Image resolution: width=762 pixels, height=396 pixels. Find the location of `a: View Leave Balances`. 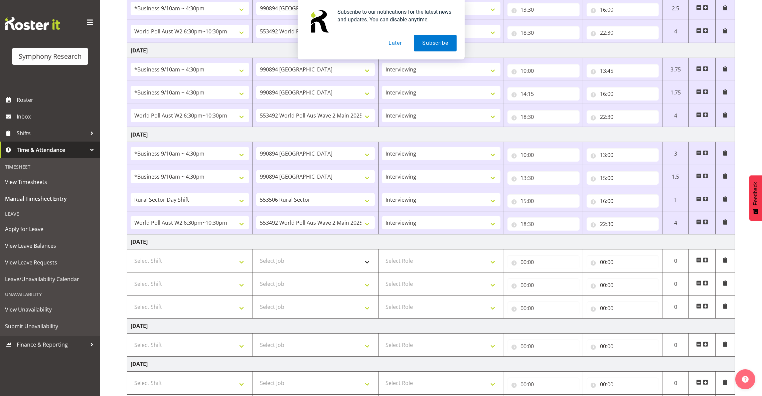

a: View Leave Balances is located at coordinates (50, 246).